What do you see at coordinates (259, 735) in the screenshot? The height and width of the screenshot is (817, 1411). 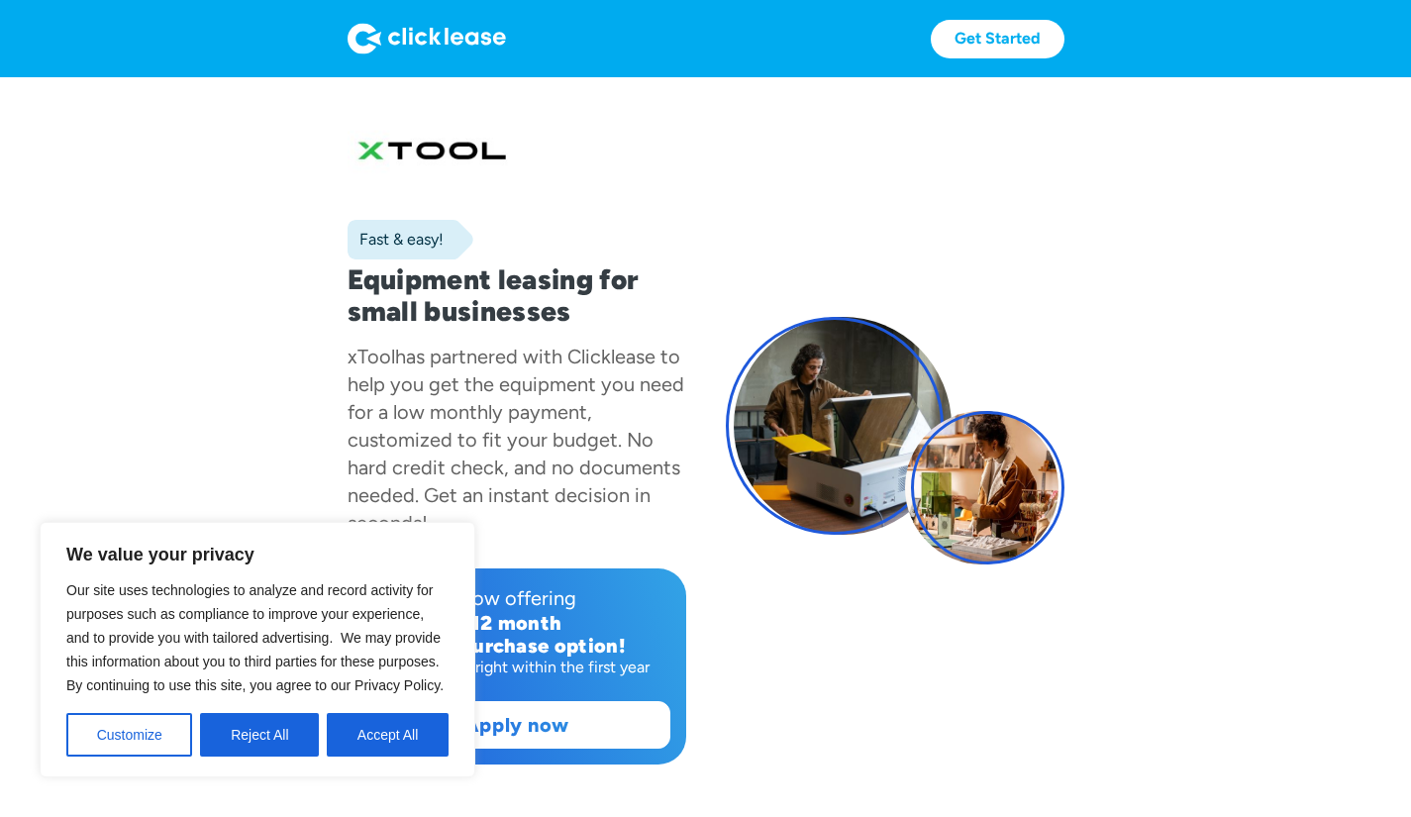 I see `button: Reject All` at bounding box center [259, 735].